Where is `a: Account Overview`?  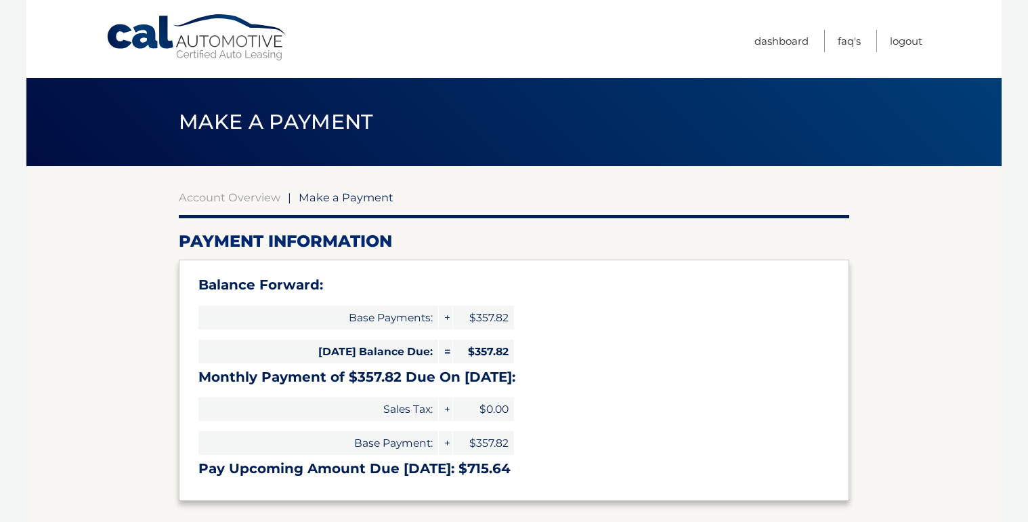 a: Account Overview is located at coordinates (230, 197).